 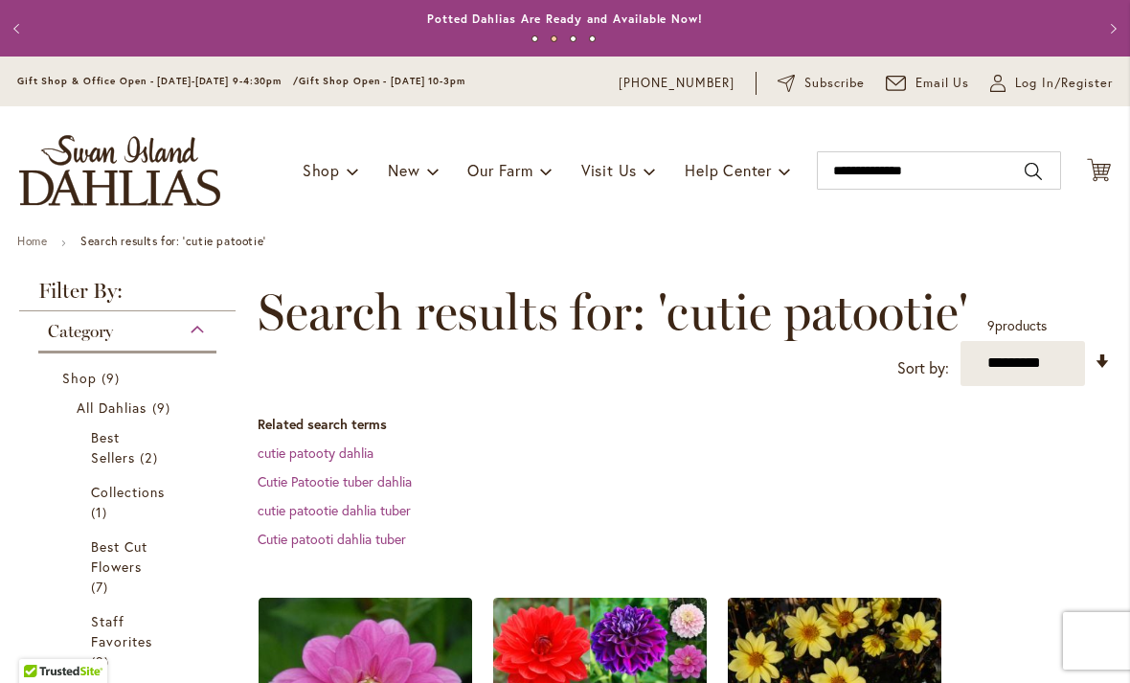 I want to click on a: Shop, so click(x=129, y=377).